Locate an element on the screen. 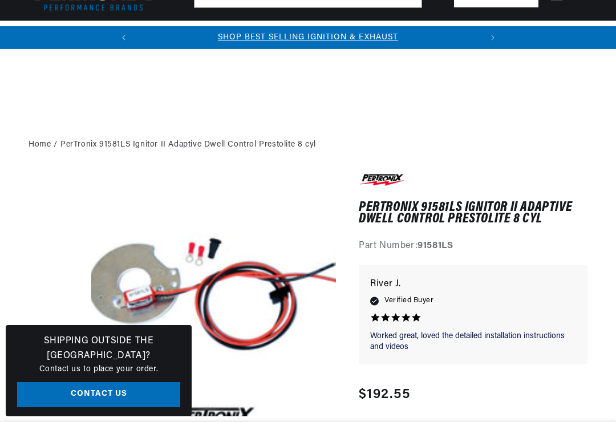 Image resolution: width=616 pixels, height=422 pixels. summary: Coils & Distributors is located at coordinates (168, 34).